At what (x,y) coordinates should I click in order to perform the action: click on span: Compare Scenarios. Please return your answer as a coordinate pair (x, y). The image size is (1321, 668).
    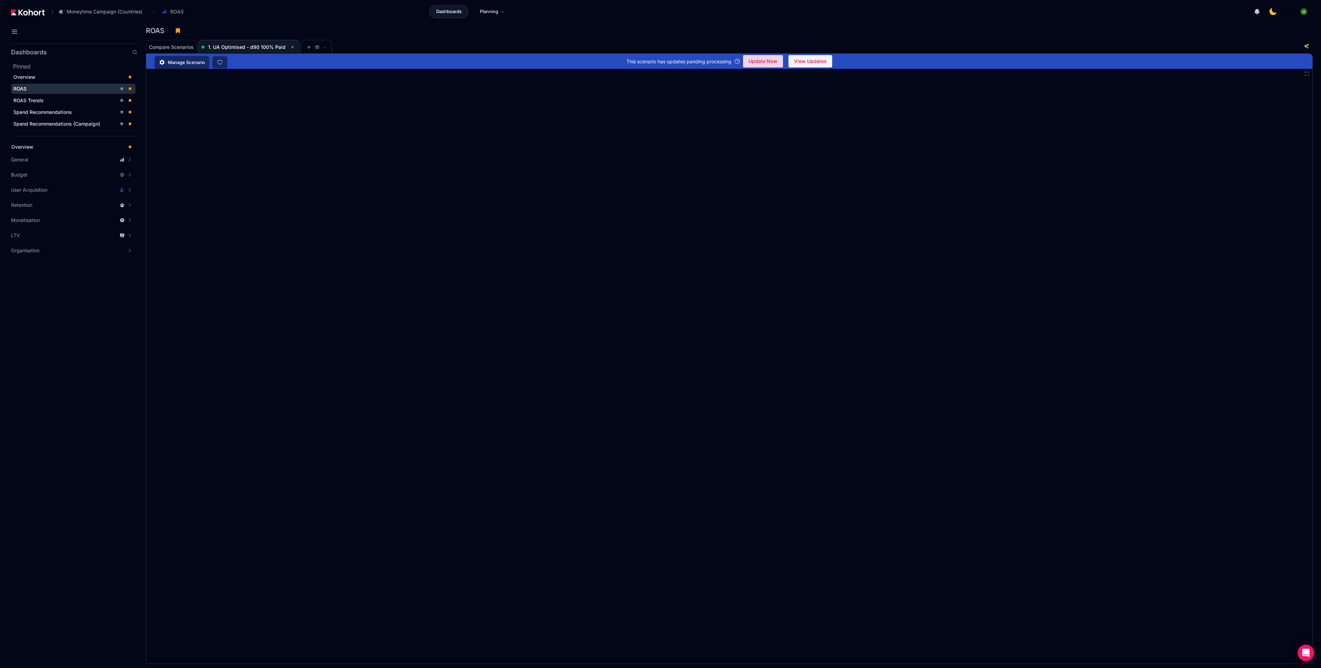
    Looking at the image, I should click on (171, 47).